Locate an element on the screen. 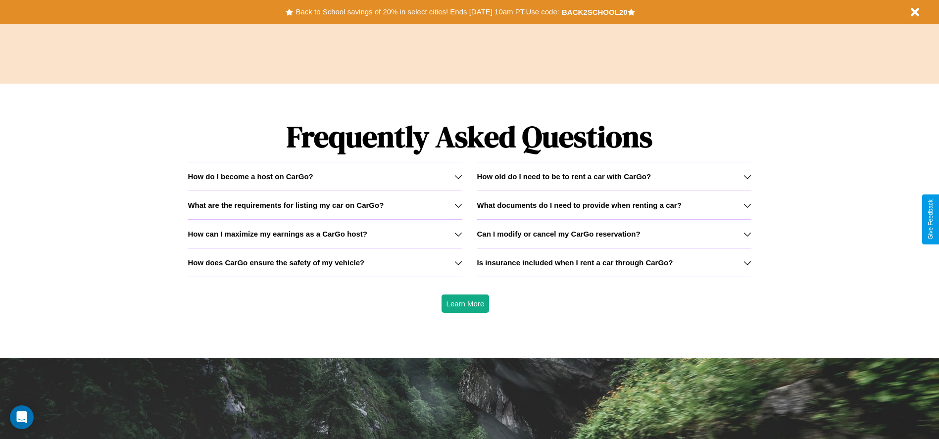  h3: Is insurance included when I rent a car through CarGo? is located at coordinates (575, 262).